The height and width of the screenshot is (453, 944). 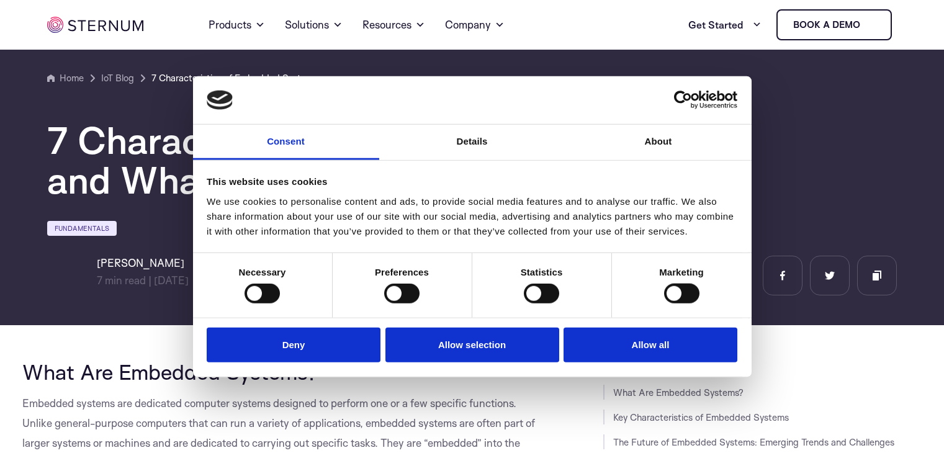 What do you see at coordinates (658, 142) in the screenshot?
I see `a: About` at bounding box center [658, 142].